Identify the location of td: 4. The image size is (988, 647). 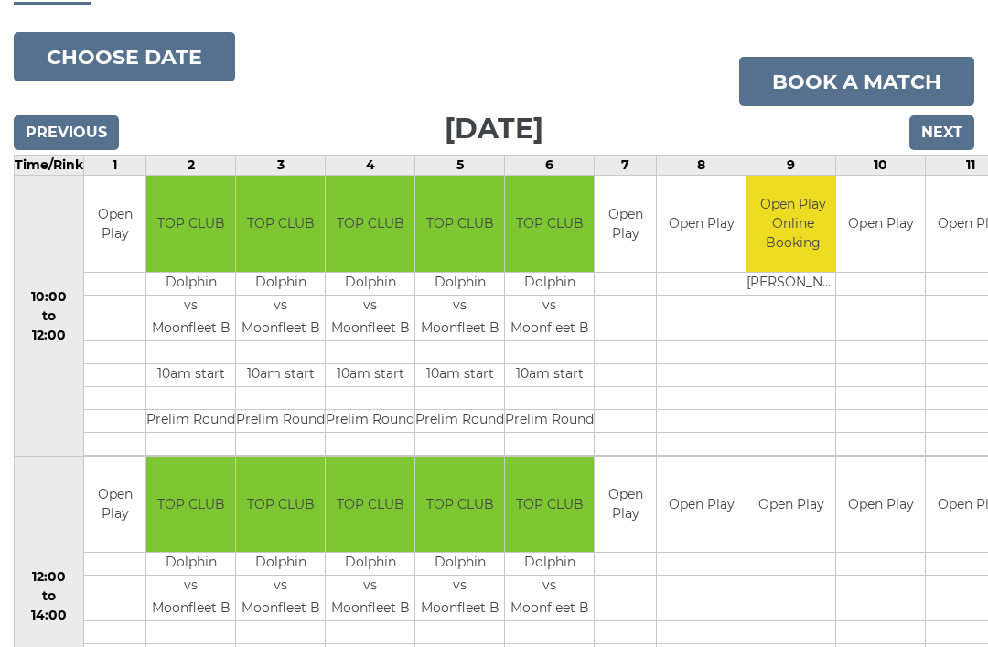
(371, 166).